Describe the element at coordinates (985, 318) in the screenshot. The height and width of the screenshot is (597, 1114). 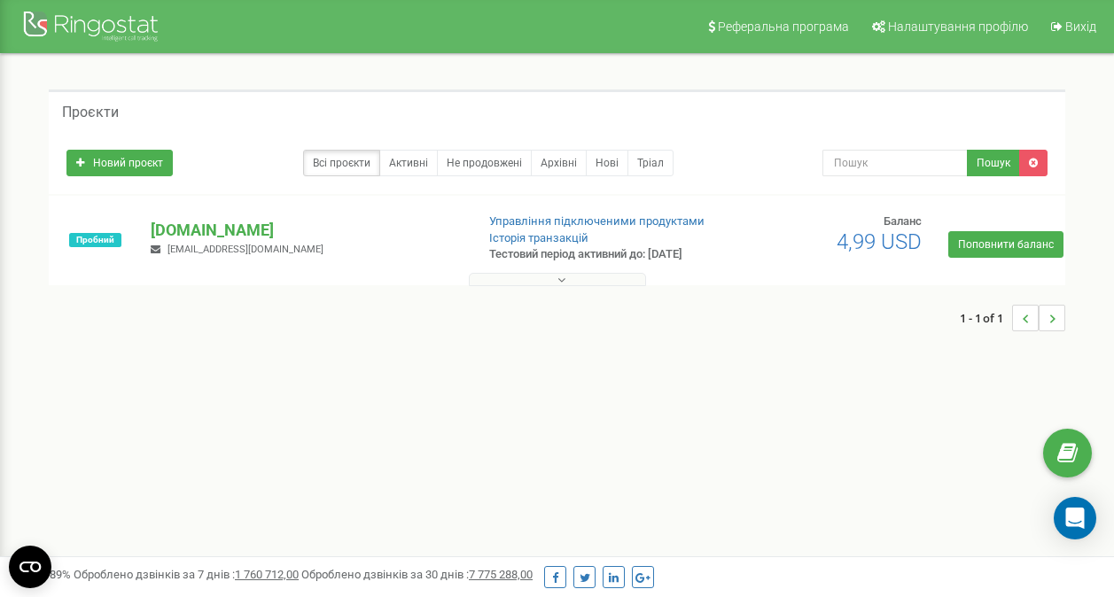
I see `span: 1 - 1 of 1` at that location.